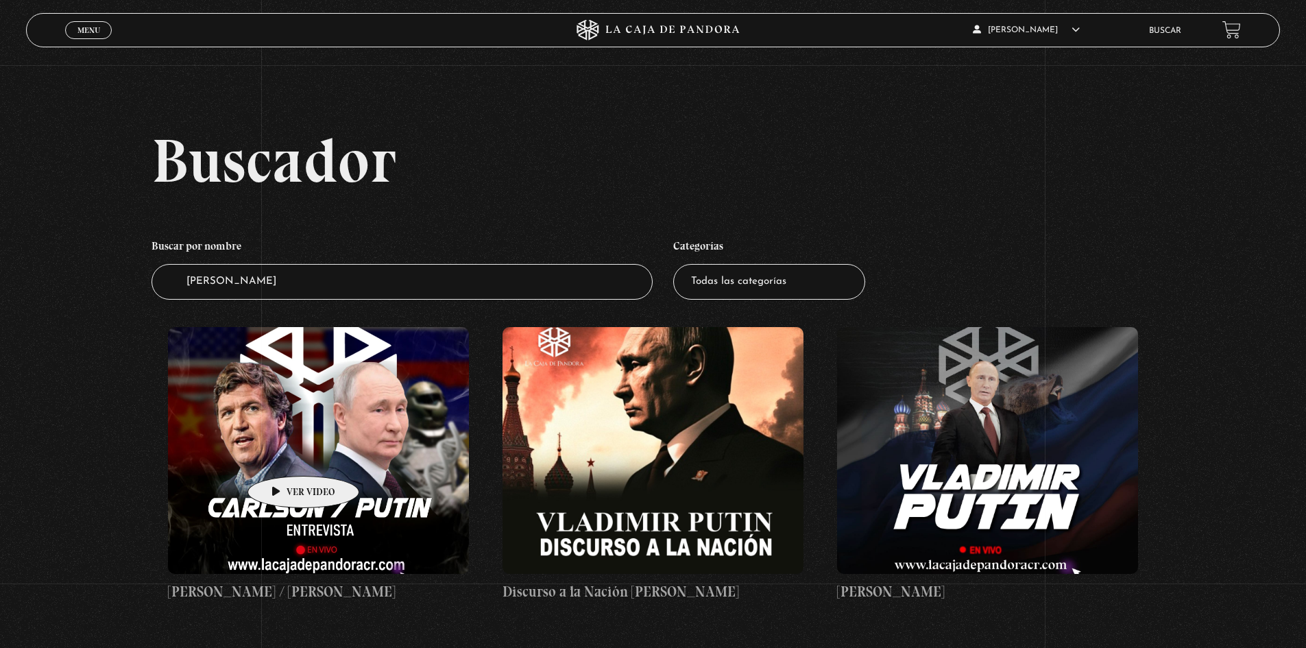 The height and width of the screenshot is (648, 1306). Describe the element at coordinates (88, 43) in the screenshot. I see `span: Cerrar` at that location.